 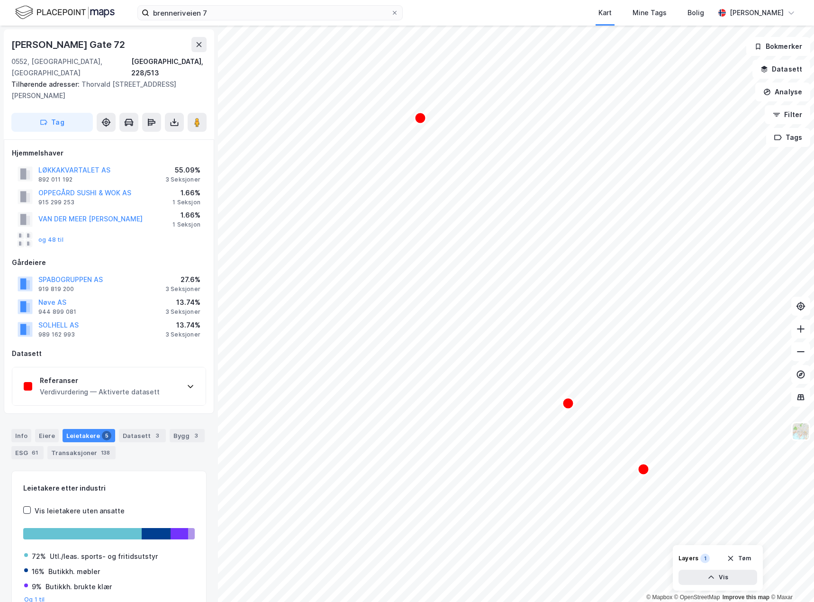 I want to click on button: Tøm, so click(x=739, y=558).